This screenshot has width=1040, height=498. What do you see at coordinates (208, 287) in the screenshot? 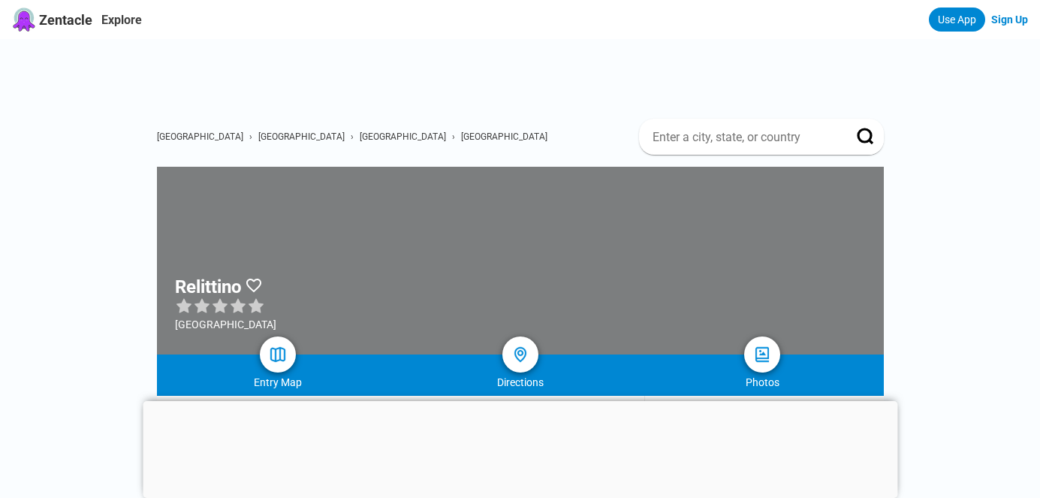
I see `h1: Relittino` at bounding box center [208, 287].